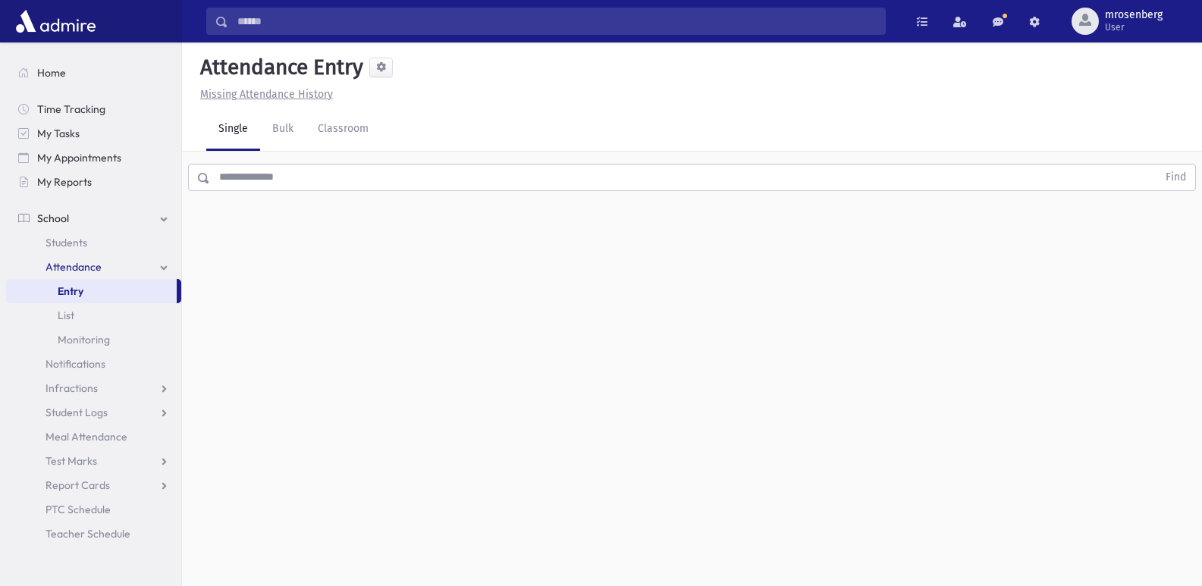 This screenshot has width=1202, height=586. I want to click on a: Monitoring, so click(93, 340).